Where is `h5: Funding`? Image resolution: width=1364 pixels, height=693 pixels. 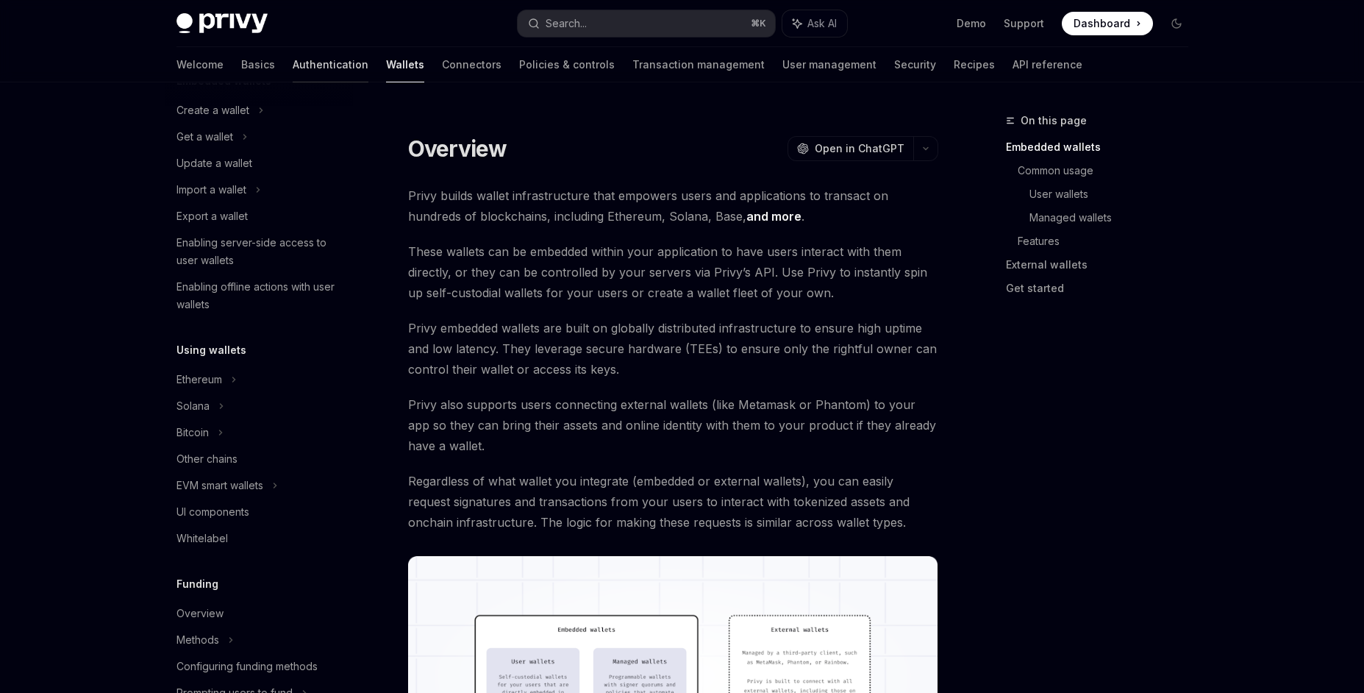 h5: Funding is located at coordinates (197, 584).